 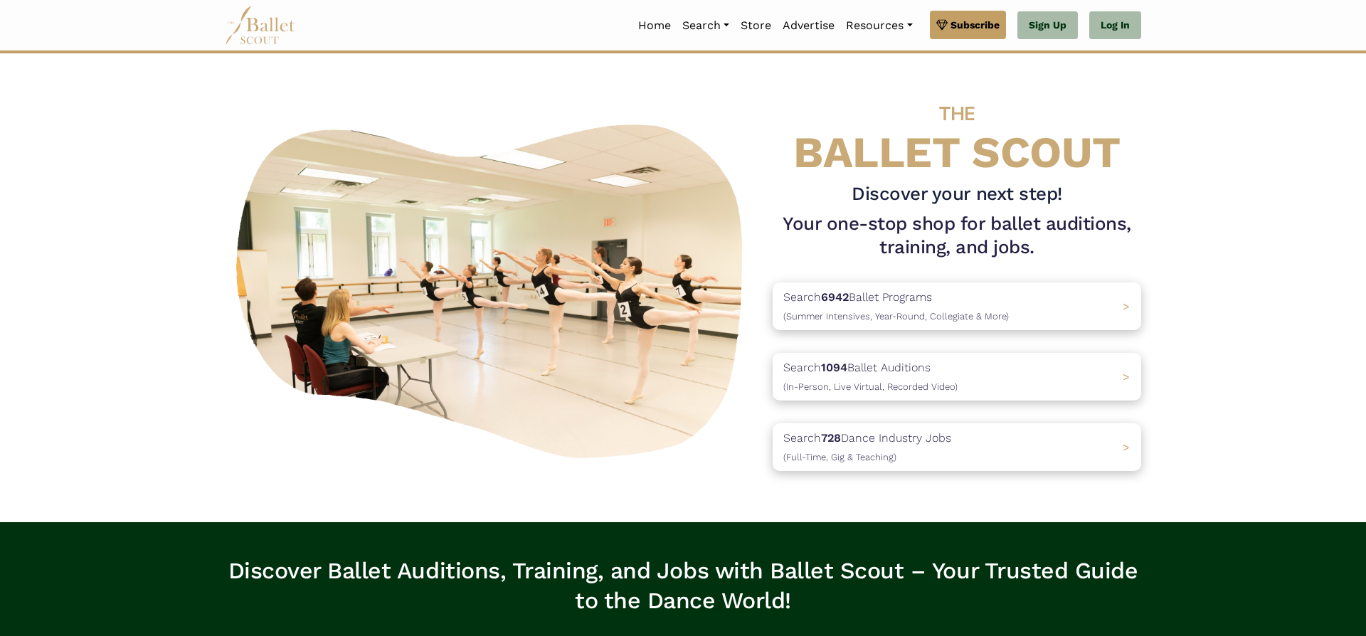 What do you see at coordinates (957, 376) in the screenshot?
I see `a: Search1094Ballet Auditions(In-Person, Live Virtual, Recorded Video) >` at bounding box center [957, 376].